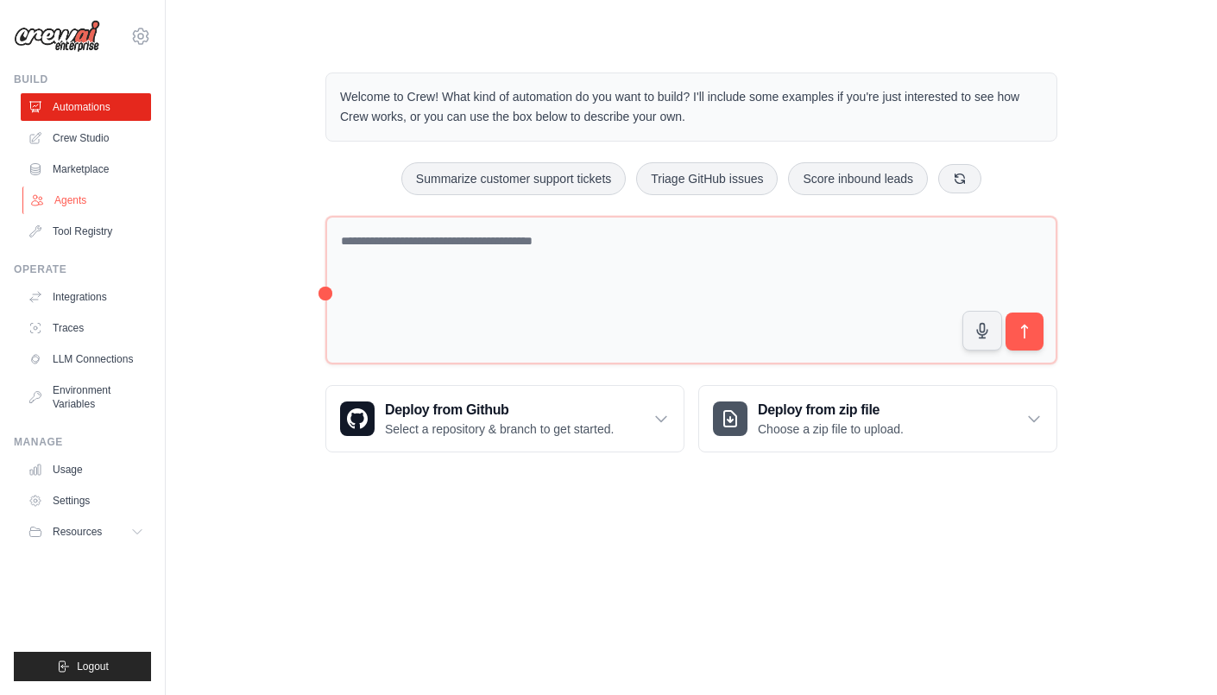 This screenshot has height=695, width=1217. I want to click on p: Welcome to Crew! What kind of automation do you want to build? I'll include some examples if you'..., so click(691, 107).